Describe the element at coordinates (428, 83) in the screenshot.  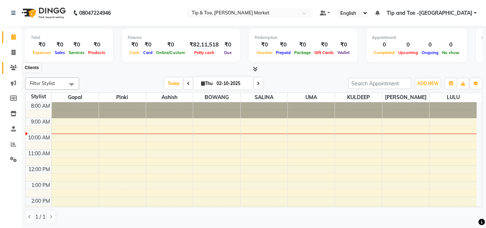
I see `button: ADD NEW` at that location.